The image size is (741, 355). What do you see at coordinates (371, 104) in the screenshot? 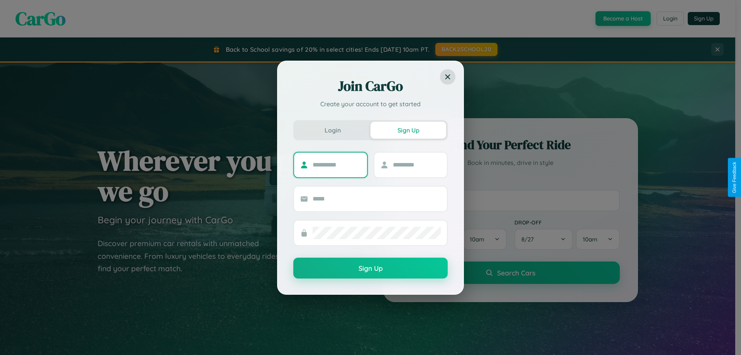
I see `p: Create your account to get started` at bounding box center [371, 104].